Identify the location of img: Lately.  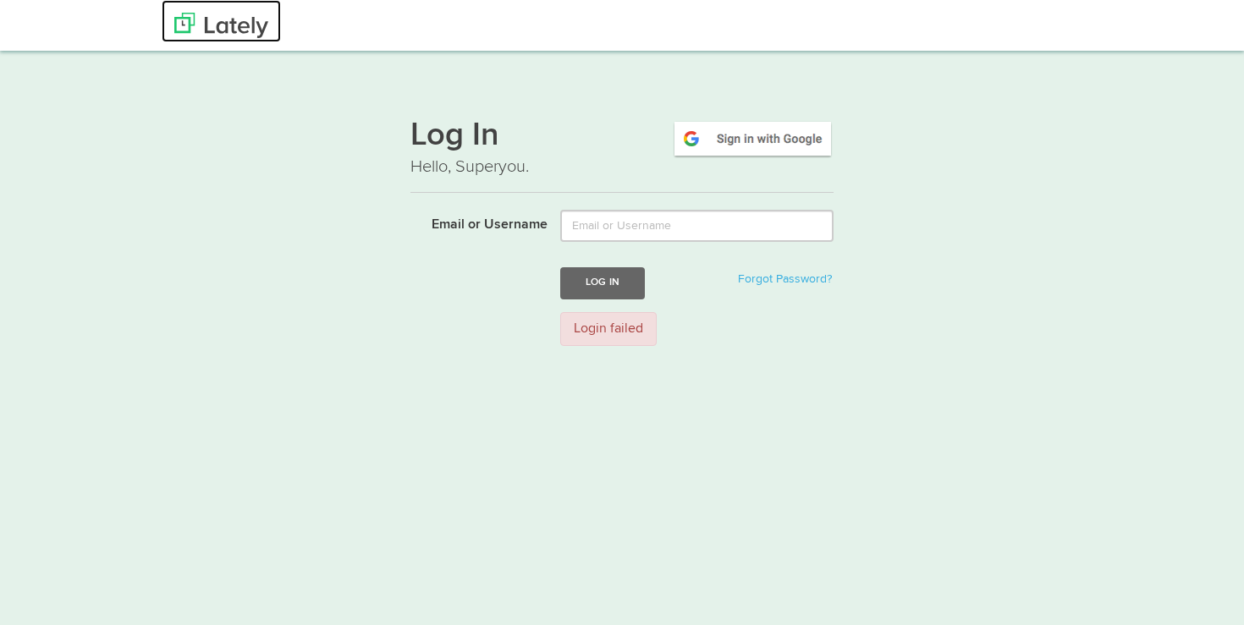
(221, 25).